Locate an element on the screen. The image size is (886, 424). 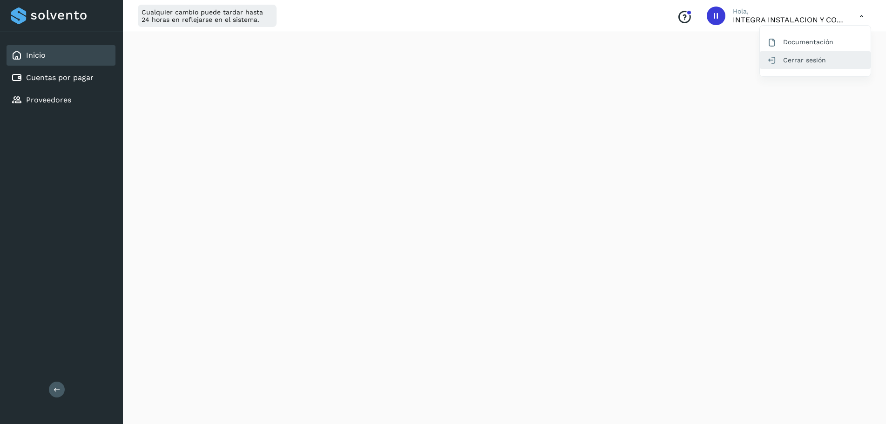
div: Proveedores is located at coordinates (61, 100).